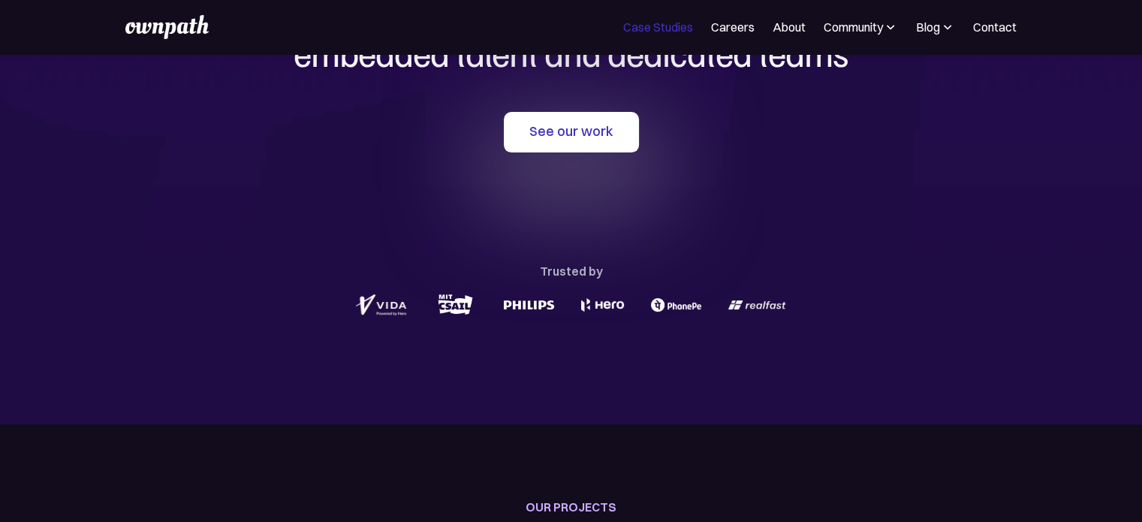 The image size is (1142, 522). What do you see at coordinates (657, 27) in the screenshot?
I see `a: Case Studies` at bounding box center [657, 27].